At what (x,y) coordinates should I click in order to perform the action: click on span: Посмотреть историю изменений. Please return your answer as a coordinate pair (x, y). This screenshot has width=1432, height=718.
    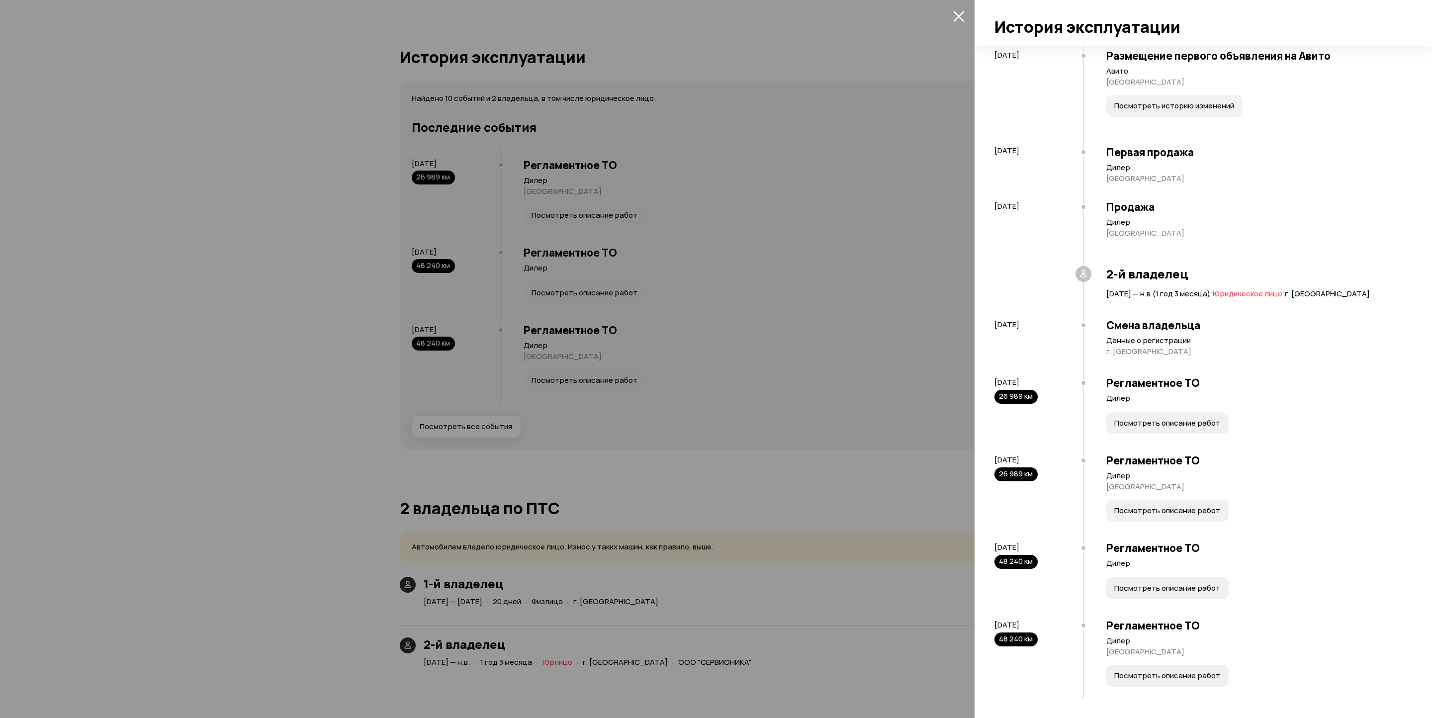
    Looking at the image, I should click on (1174, 106).